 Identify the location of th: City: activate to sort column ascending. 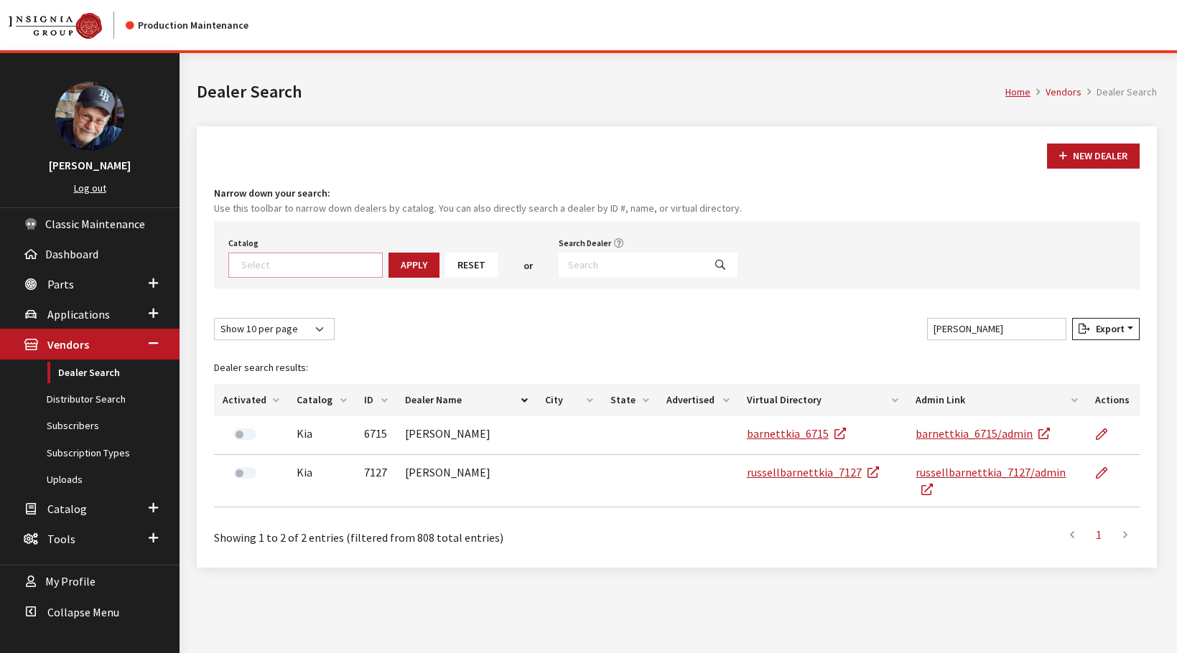
(569, 400).